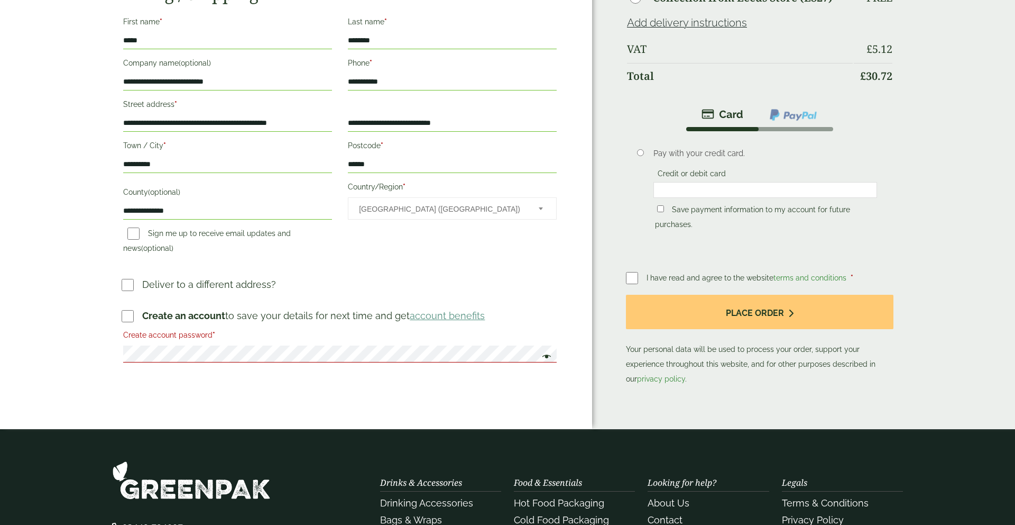 The width and height of the screenshot is (1015, 525). I want to click on a: Terms & Conditions, so click(825, 502).